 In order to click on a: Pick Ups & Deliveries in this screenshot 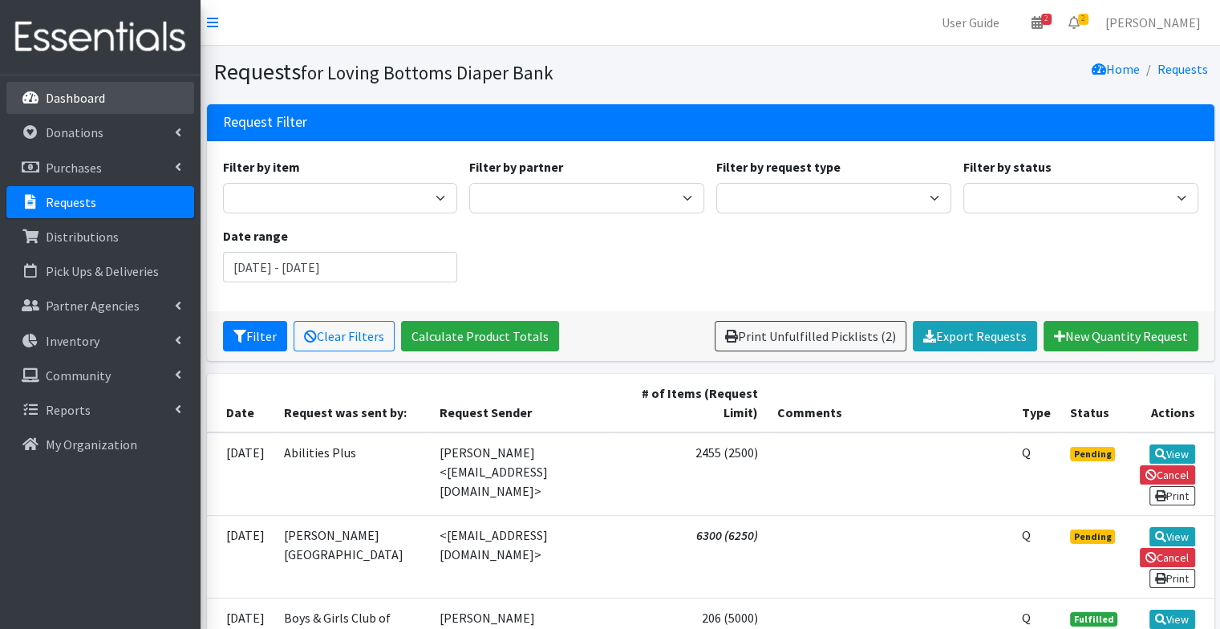, I will do `click(100, 271)`.